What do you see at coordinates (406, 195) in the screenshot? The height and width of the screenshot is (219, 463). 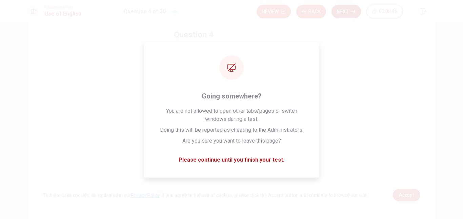 I see `span: Accept` at bounding box center [406, 195].